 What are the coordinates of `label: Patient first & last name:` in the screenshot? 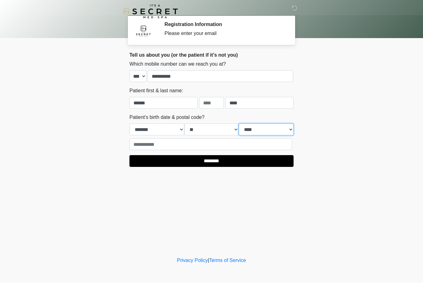 It's located at (156, 91).